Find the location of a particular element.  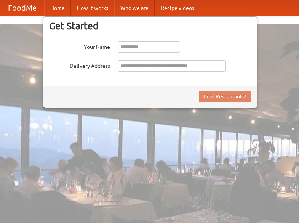

a: FoodMe is located at coordinates (22, 8).